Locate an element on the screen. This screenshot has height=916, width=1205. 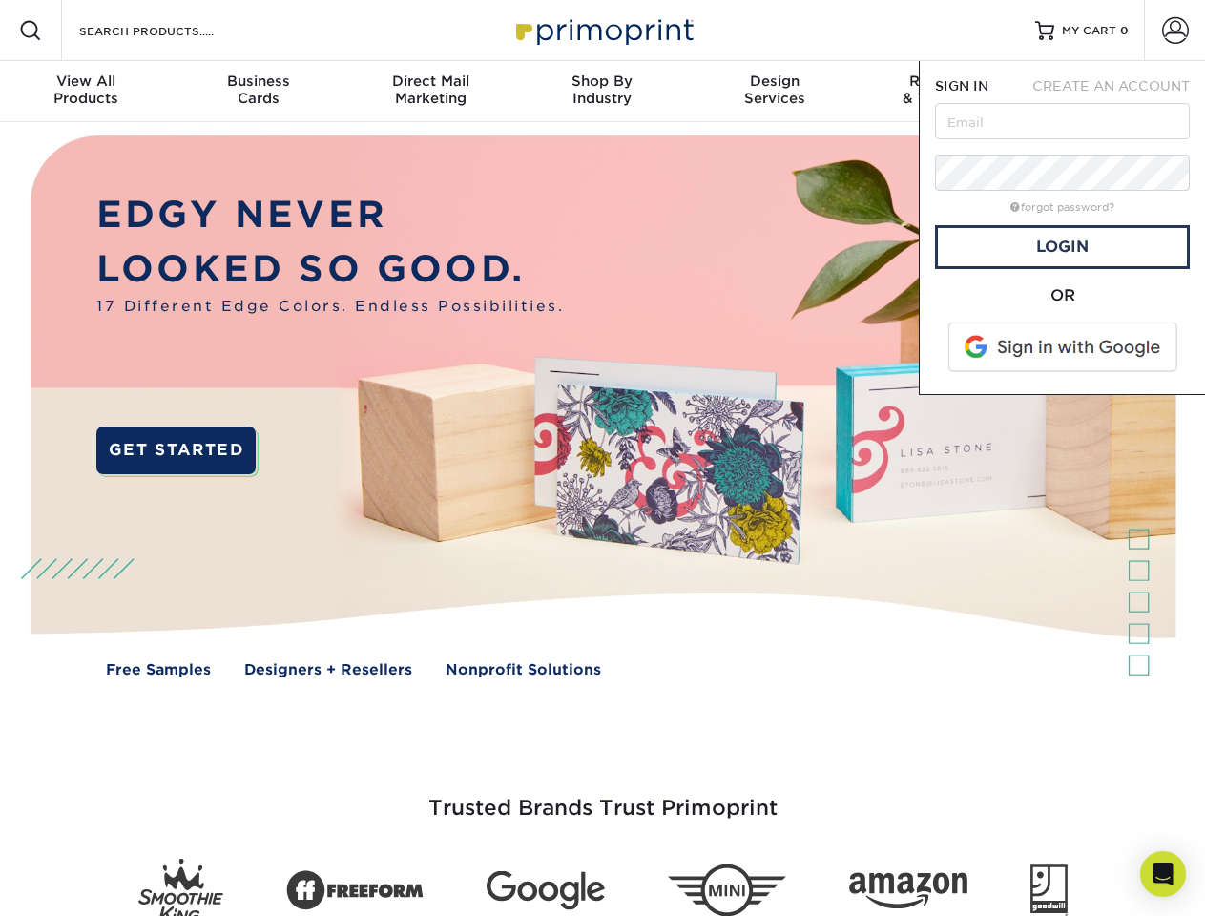
img: Google is located at coordinates (546, 890).